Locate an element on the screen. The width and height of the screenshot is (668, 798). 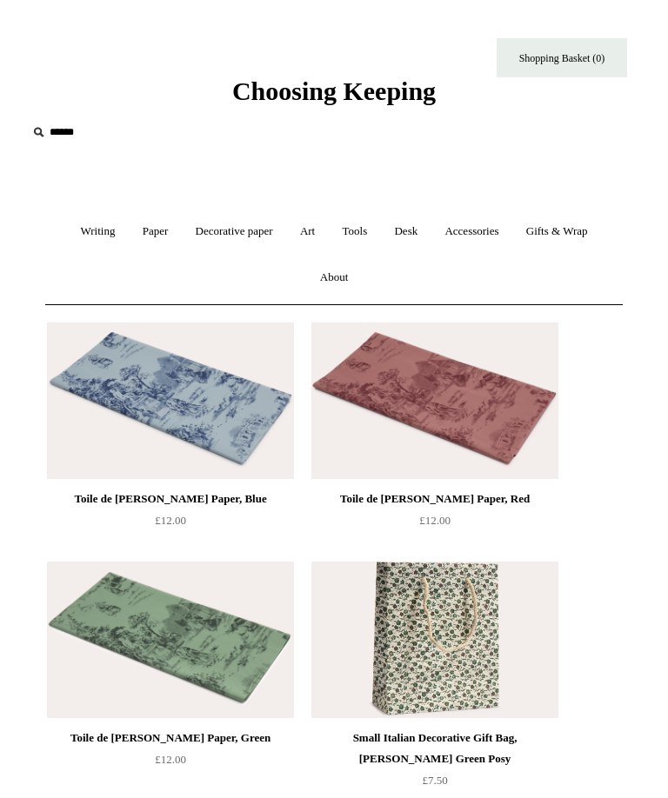
a: Tools is located at coordinates (355, 231).